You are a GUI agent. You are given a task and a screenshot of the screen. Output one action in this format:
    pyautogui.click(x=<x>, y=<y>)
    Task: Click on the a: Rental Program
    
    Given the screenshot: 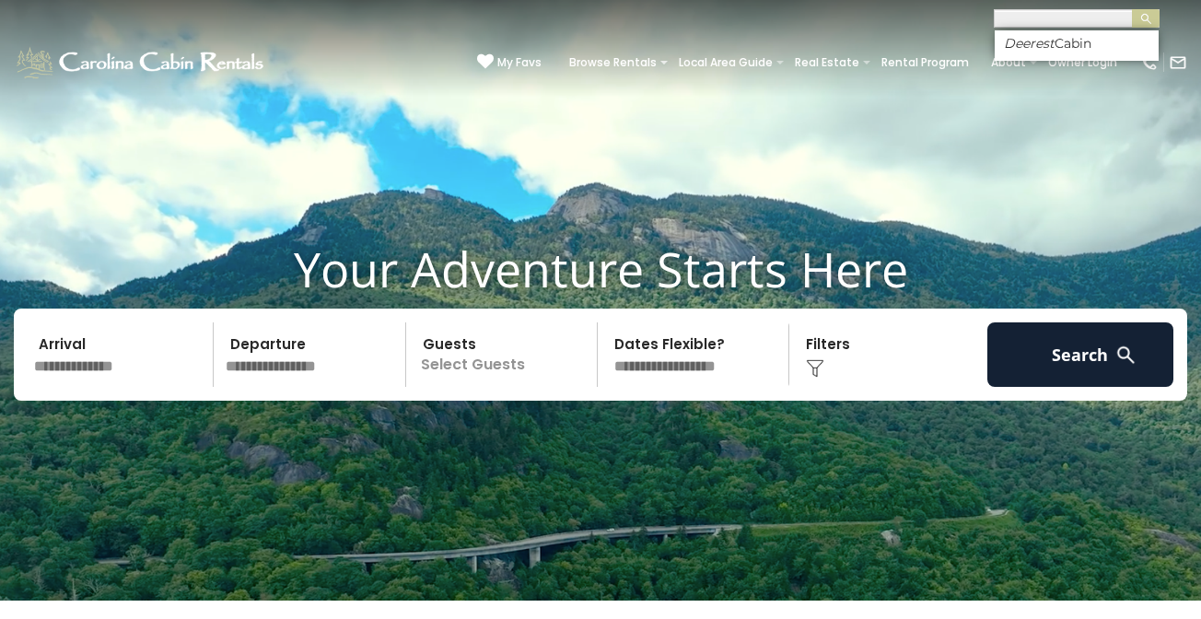 What is the action you would take?
    pyautogui.click(x=924, y=63)
    